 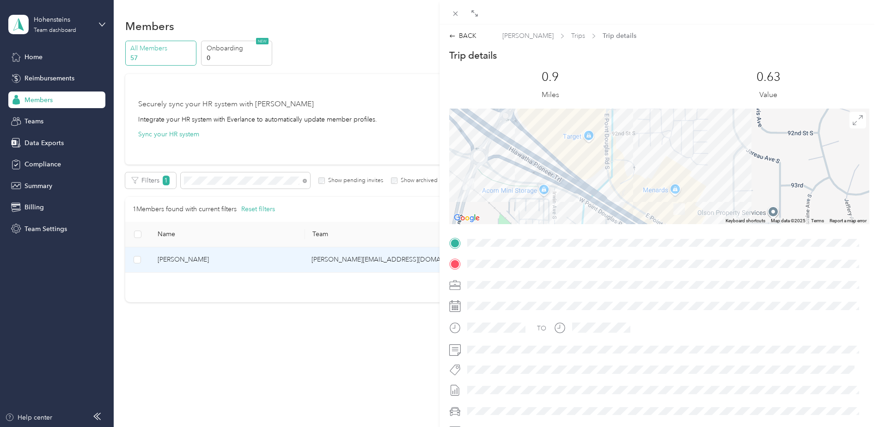 What do you see at coordinates (848, 220) in the screenshot?
I see `a: Report a map error` at bounding box center [848, 220].